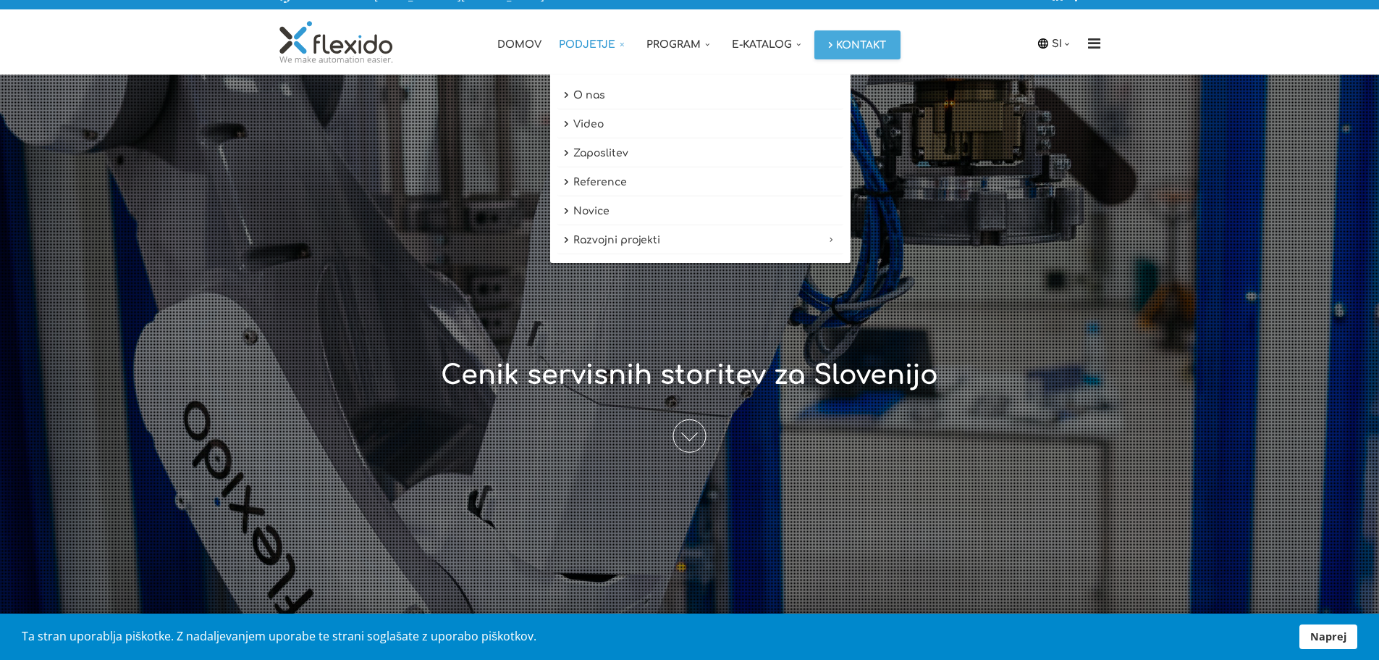 The width and height of the screenshot is (1379, 660). Describe the element at coordinates (700, 125) in the screenshot. I see `a: Video` at that location.